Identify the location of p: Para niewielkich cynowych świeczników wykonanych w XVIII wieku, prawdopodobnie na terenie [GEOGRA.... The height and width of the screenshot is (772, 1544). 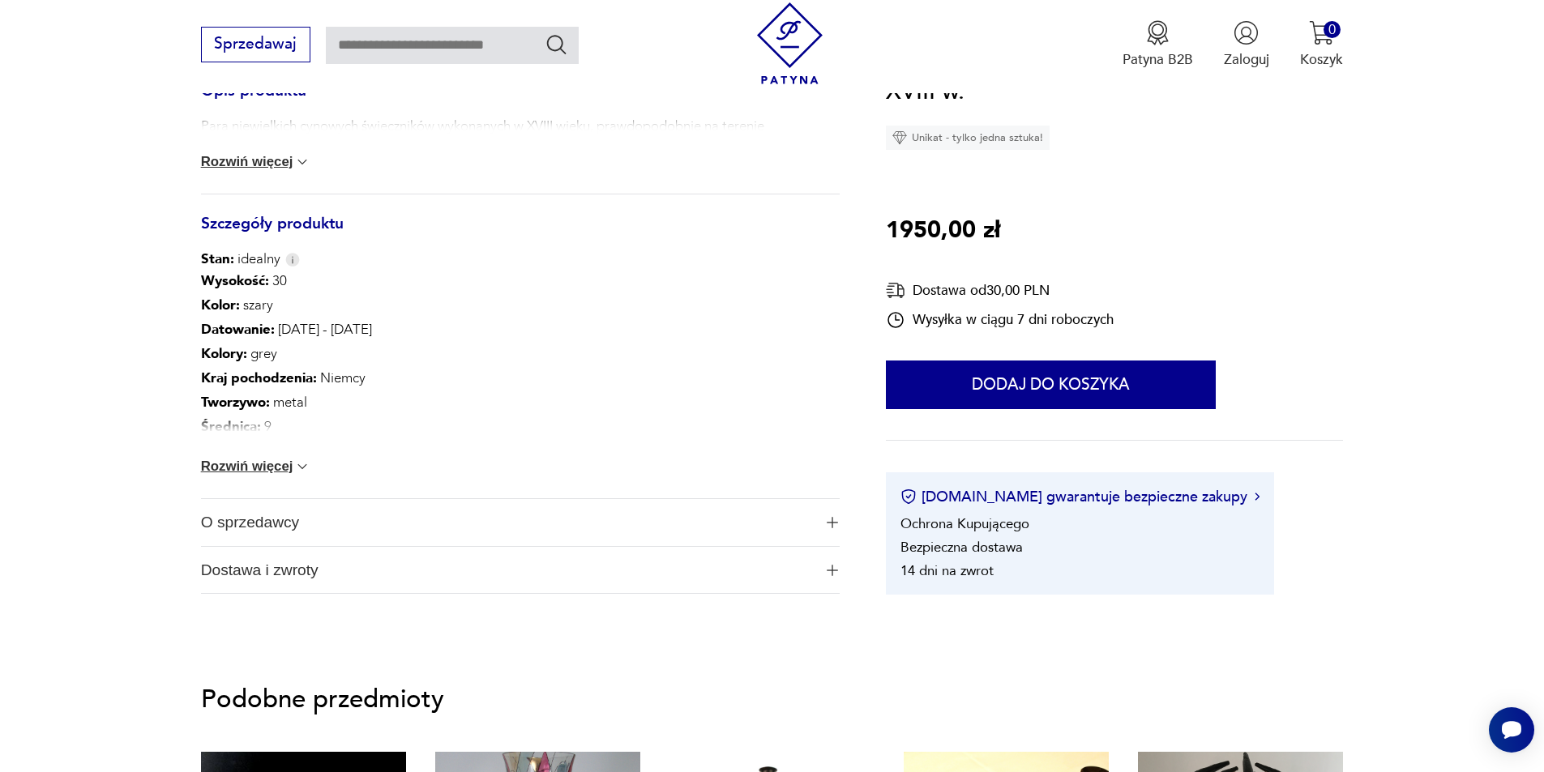
(520, 136).